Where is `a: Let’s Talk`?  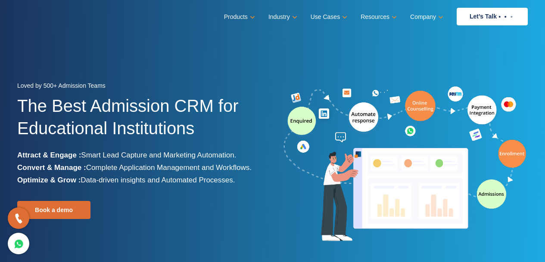 a: Let’s Talk is located at coordinates (492, 16).